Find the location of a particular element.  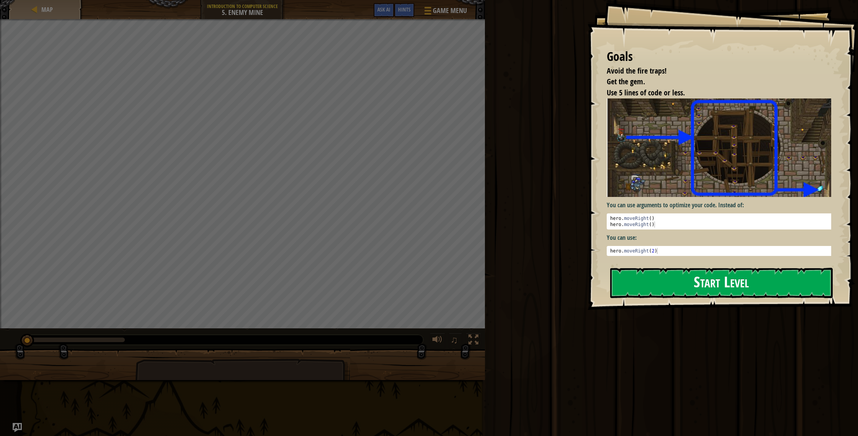

li: Get the gem. is located at coordinates (713, 82).